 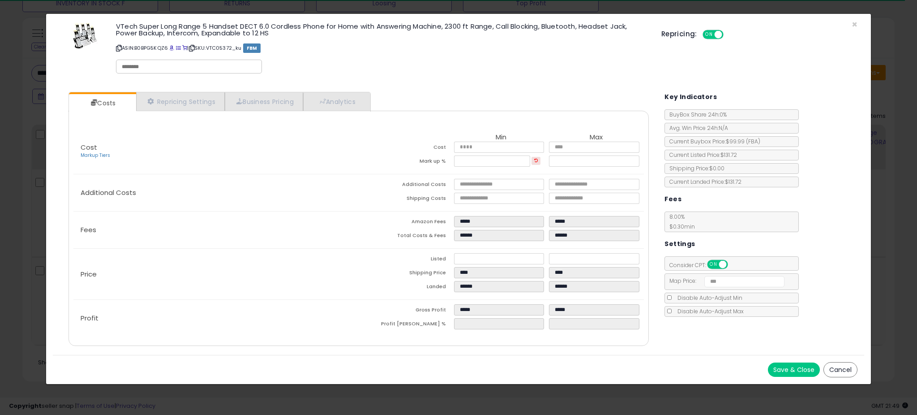 I want to click on td: Gross Profit, so click(x=406, y=311).